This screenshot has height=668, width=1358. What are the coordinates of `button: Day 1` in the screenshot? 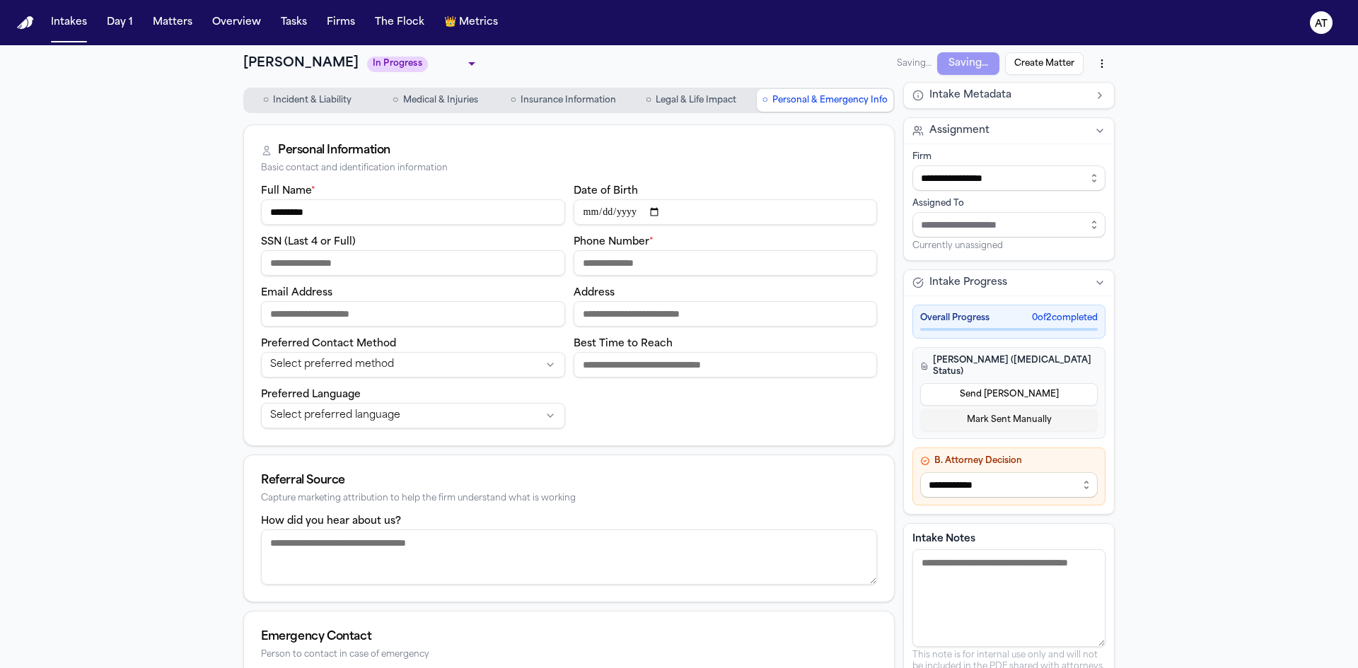 It's located at (120, 23).